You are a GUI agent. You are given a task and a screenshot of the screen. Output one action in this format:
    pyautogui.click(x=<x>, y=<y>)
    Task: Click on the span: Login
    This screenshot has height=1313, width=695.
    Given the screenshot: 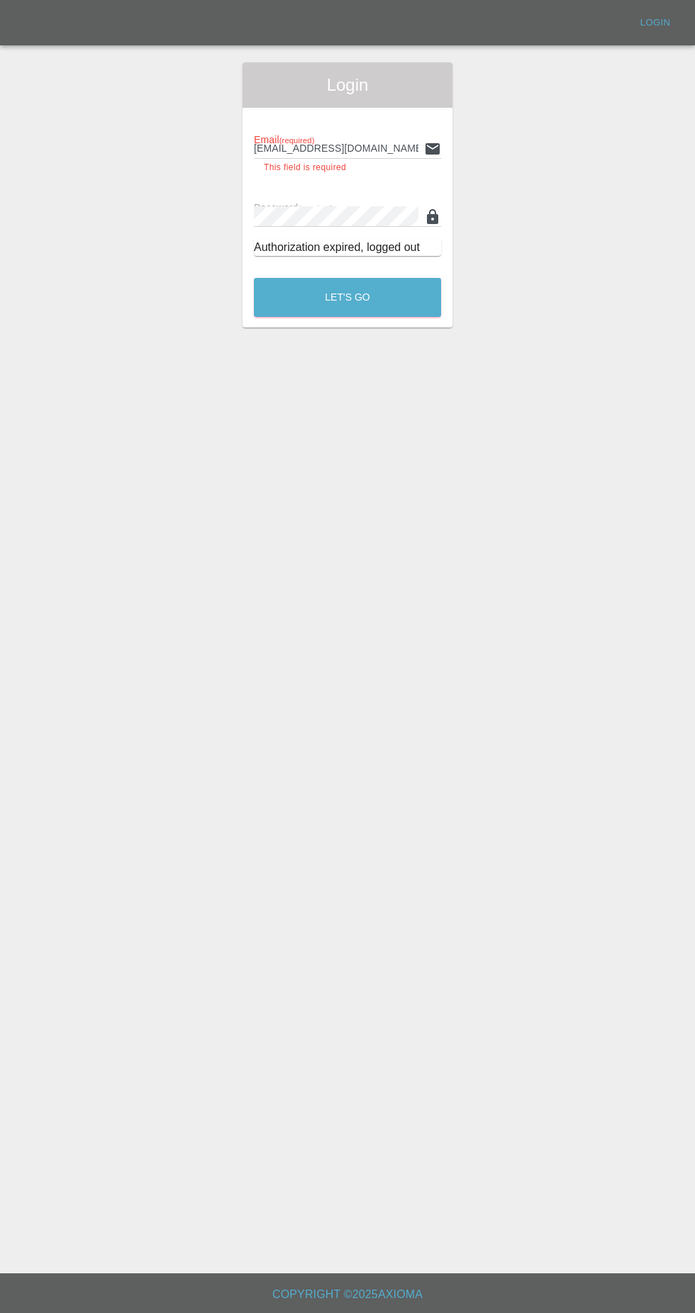 What is the action you would take?
    pyautogui.click(x=347, y=85)
    